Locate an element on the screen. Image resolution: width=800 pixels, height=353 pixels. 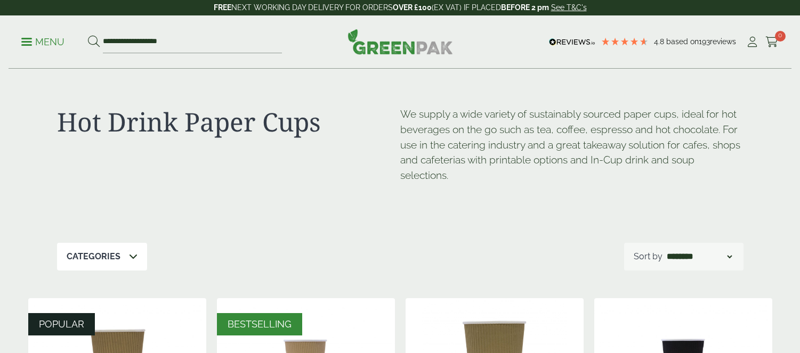
h1: Hot Drink Paper Cups is located at coordinates (229, 122).